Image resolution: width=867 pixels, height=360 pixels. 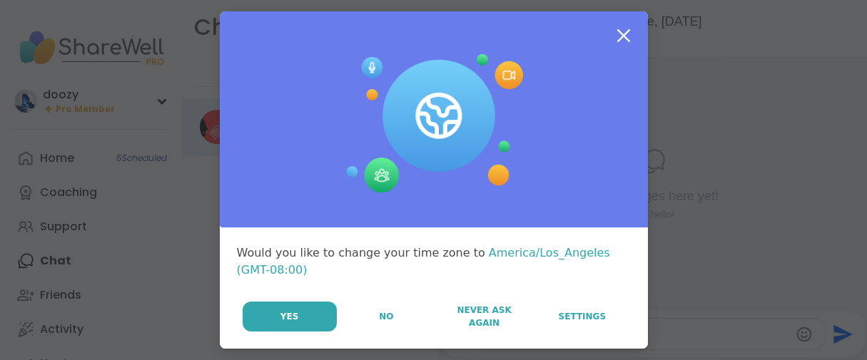 I want to click on span: America/Los_Angeles (GMT-08:00), so click(x=423, y=261).